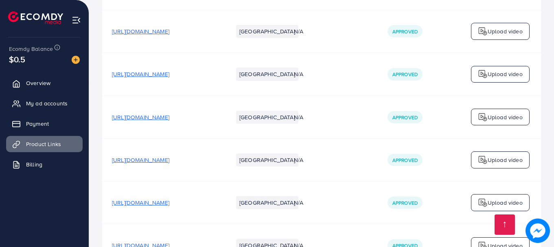 Image resolution: width=554 pixels, height=247 pixels. I want to click on span: Ecomdy Balance, so click(31, 49).